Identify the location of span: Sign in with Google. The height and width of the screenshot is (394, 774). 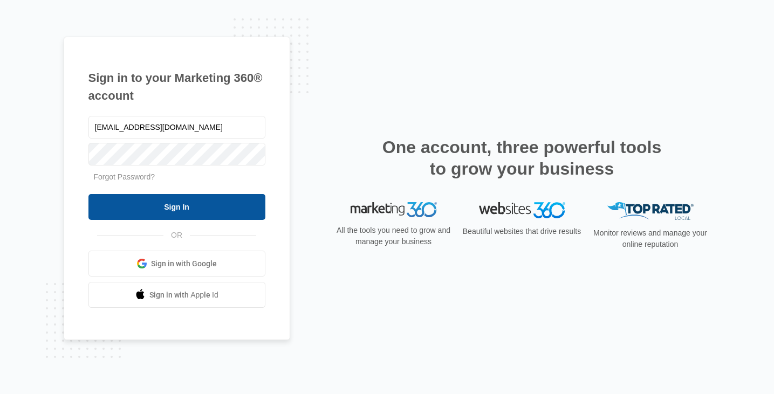
(184, 264).